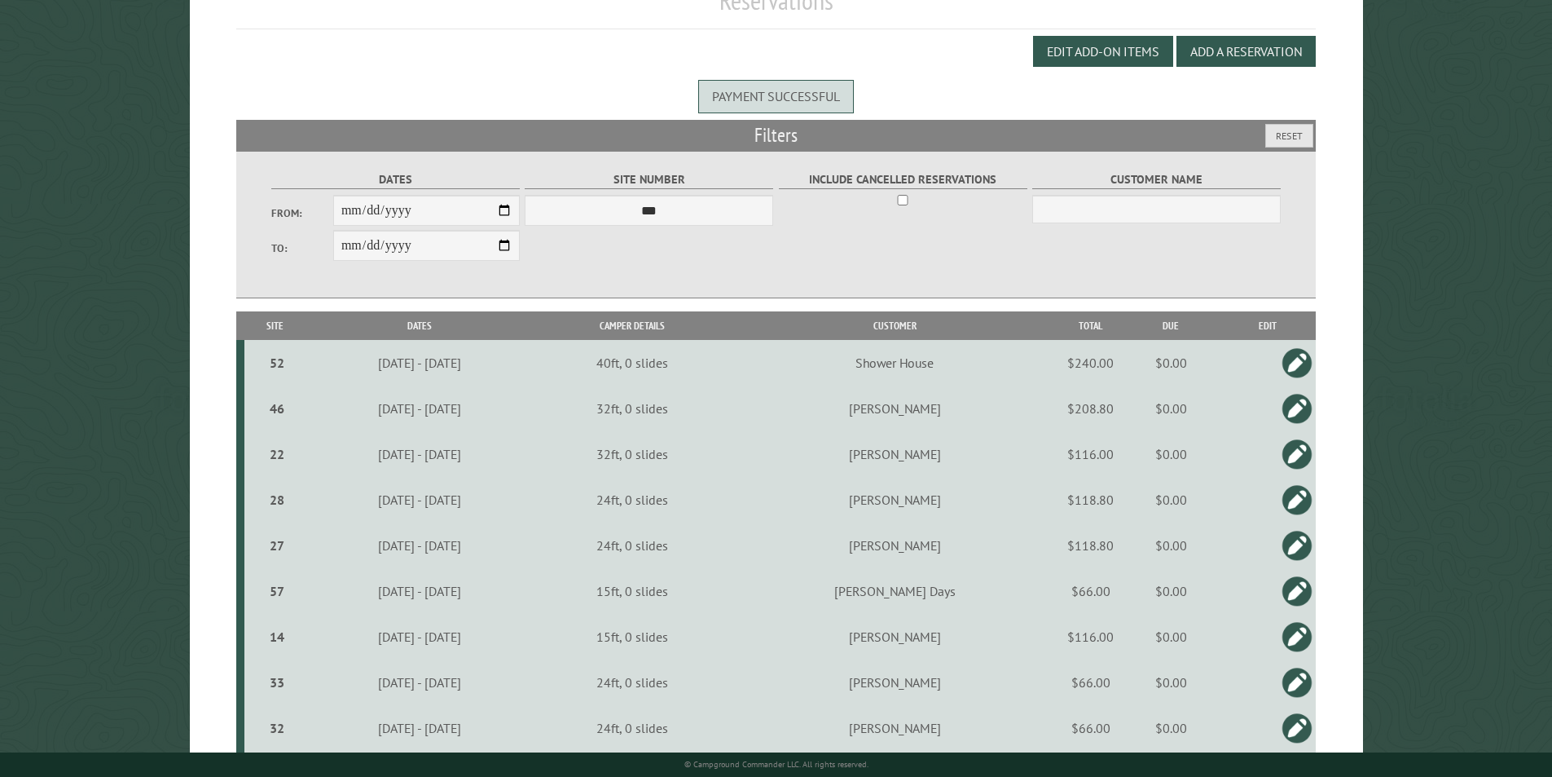 This screenshot has width=1552, height=777. What do you see at coordinates (277, 682) in the screenshot?
I see `div: 33` at bounding box center [277, 682].